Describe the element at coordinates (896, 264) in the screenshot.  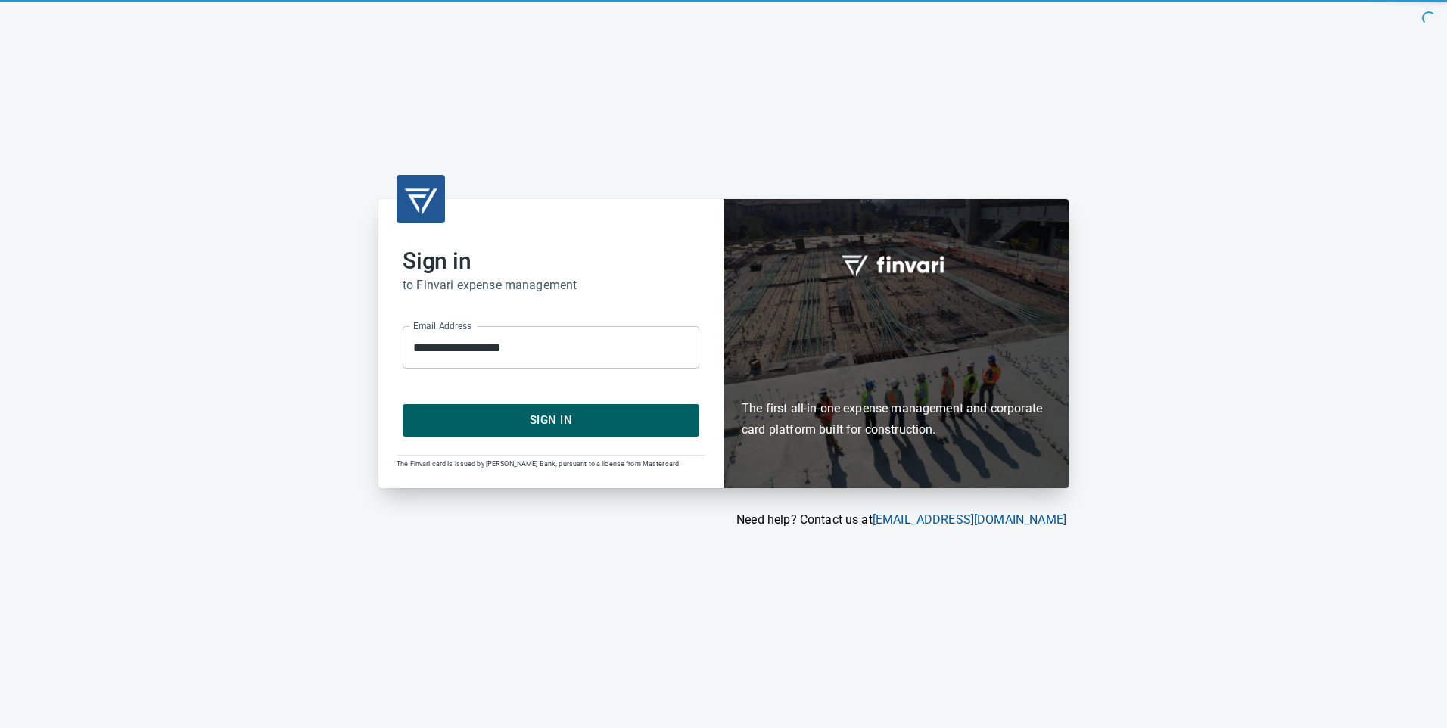
I see `img: fullword_logo_white.png` at that location.